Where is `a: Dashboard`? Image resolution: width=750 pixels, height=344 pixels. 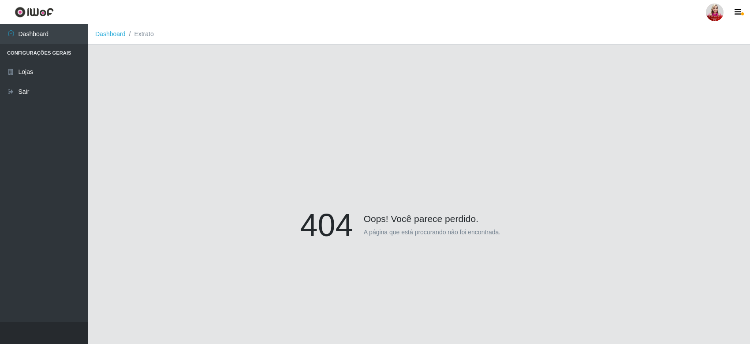 a: Dashboard is located at coordinates (110, 34).